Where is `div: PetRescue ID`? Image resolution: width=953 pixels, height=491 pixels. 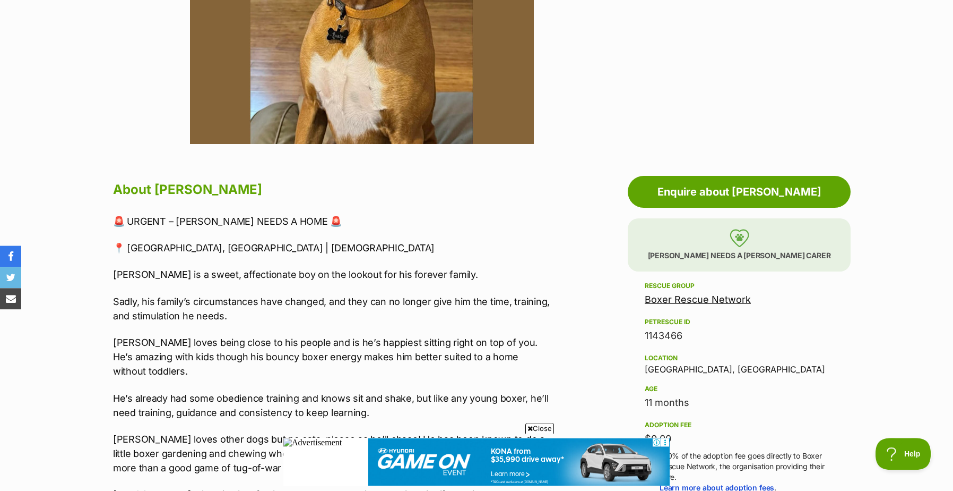
div: PetRescue ID is located at coordinates (740, 322).